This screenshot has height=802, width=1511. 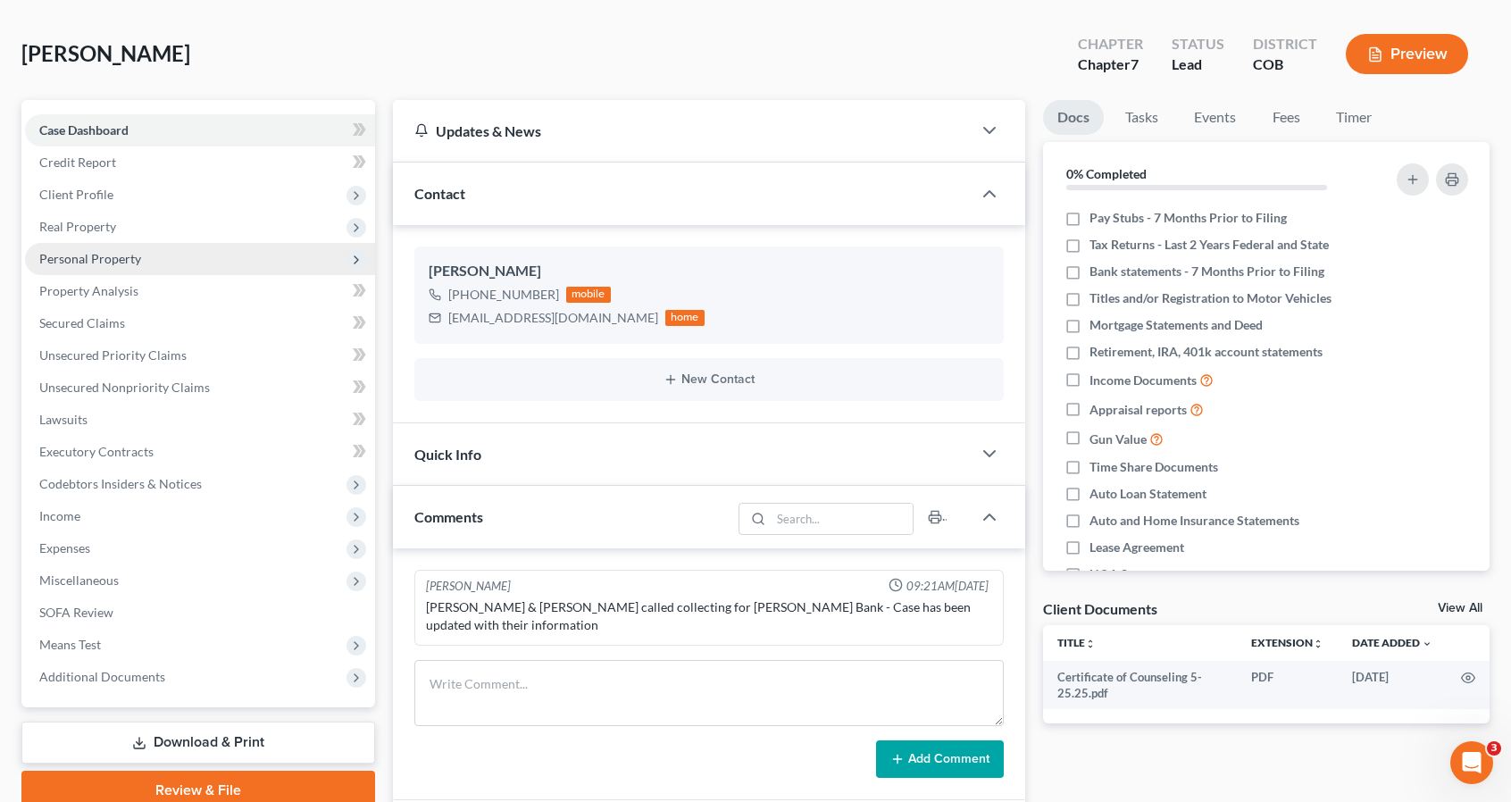 What do you see at coordinates (1141, 117) in the screenshot?
I see `a: Tasks` at bounding box center [1141, 117].